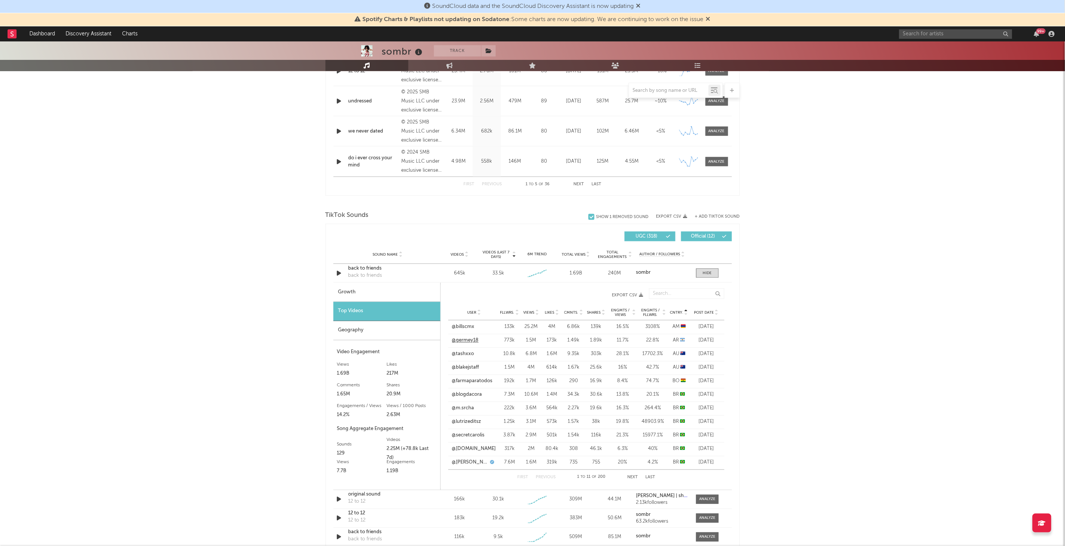  What do you see at coordinates (531, 436) in the screenshot?
I see `div: 2.9M` at bounding box center [531, 436].